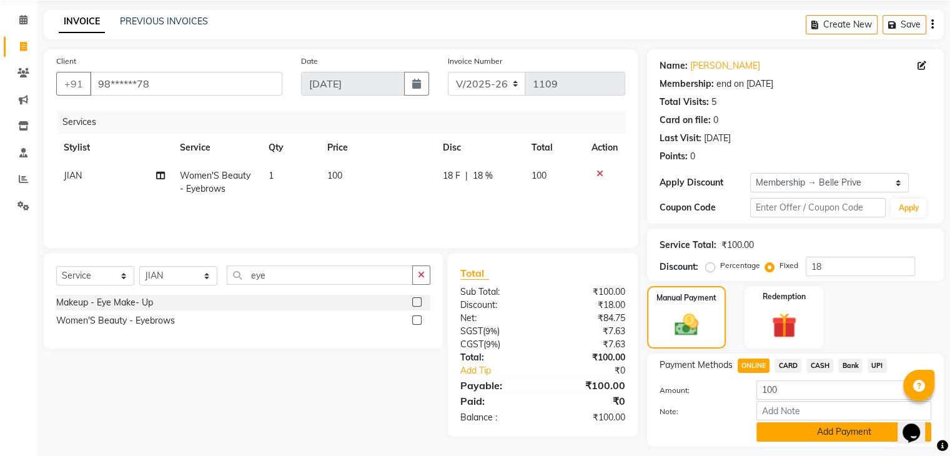  I want to click on div: Total:, so click(497, 357).